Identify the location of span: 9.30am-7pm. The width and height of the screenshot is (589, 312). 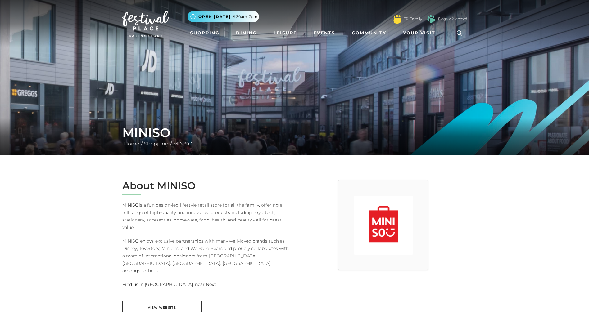
(245, 17).